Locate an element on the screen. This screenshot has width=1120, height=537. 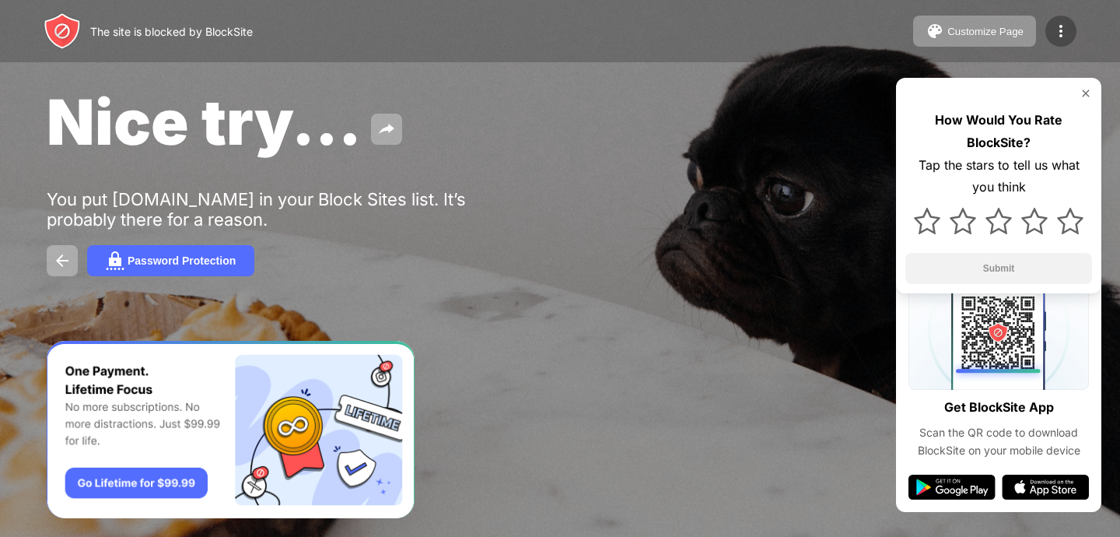
img: password.svg is located at coordinates (115, 261).